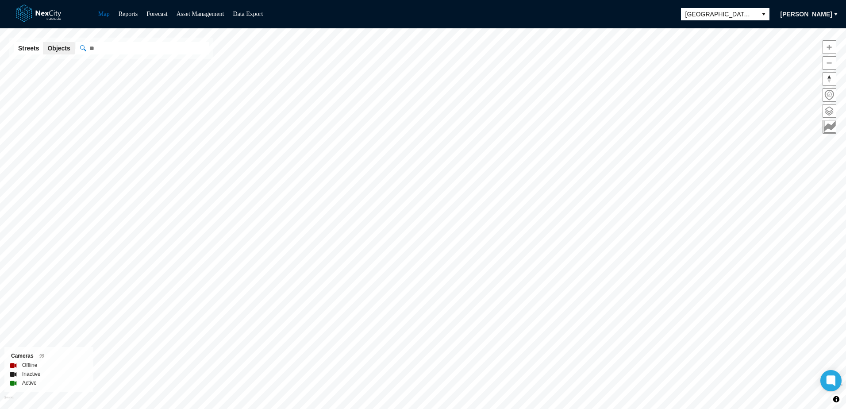 The image size is (846, 409). I want to click on button: Key metrics, so click(830, 127).